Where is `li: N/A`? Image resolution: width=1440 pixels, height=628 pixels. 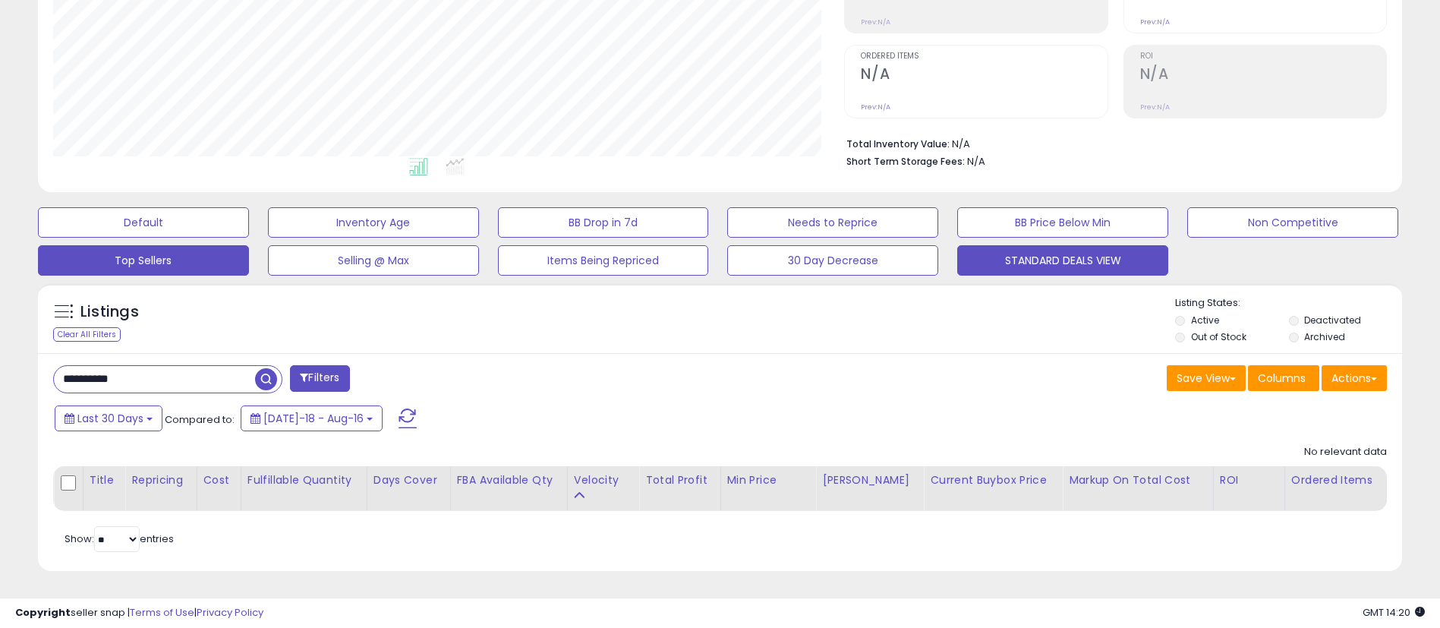
li: N/A is located at coordinates (1111, 143).